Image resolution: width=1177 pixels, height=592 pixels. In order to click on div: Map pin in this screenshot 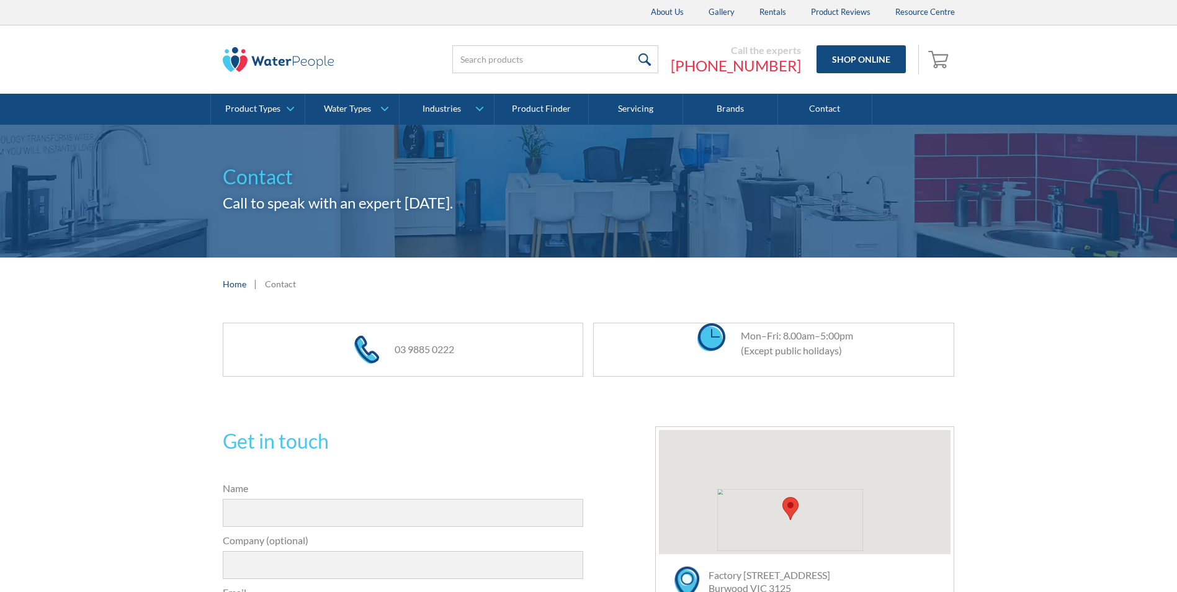, I will do `click(790, 508)`.